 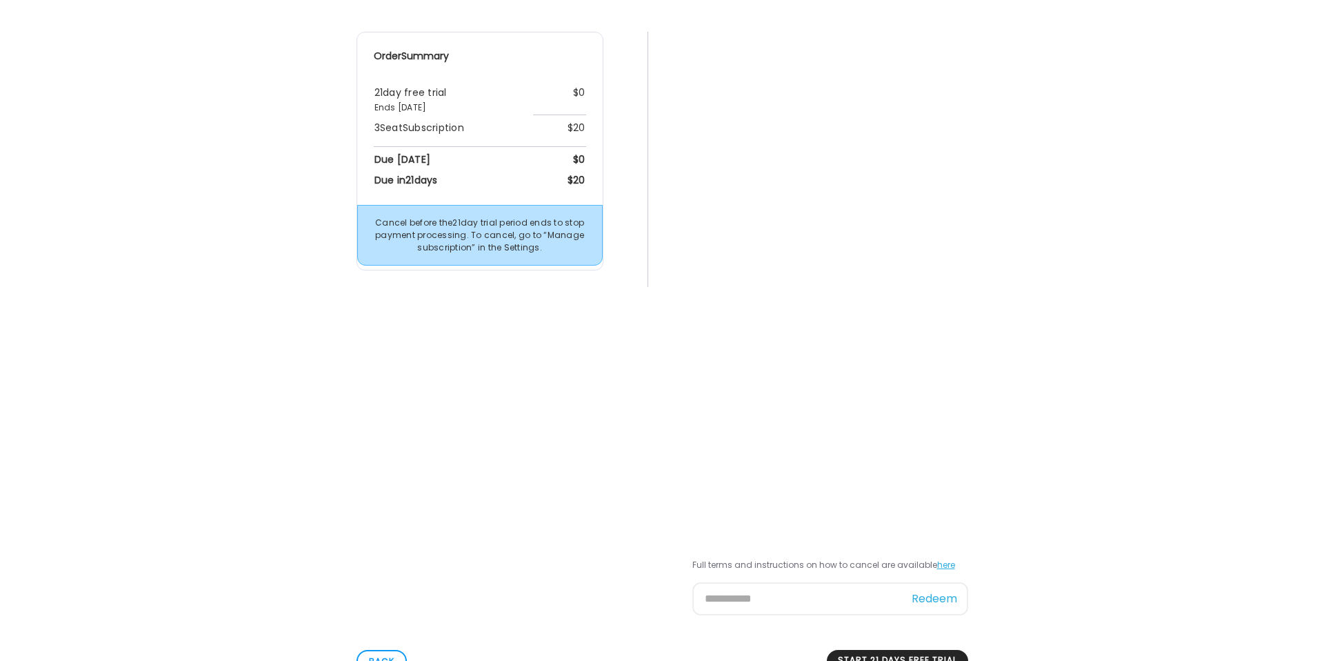 What do you see at coordinates (830, 565) in the screenshot?
I see `p: Full terms and instructions on how to cancel are available` at bounding box center [830, 565].